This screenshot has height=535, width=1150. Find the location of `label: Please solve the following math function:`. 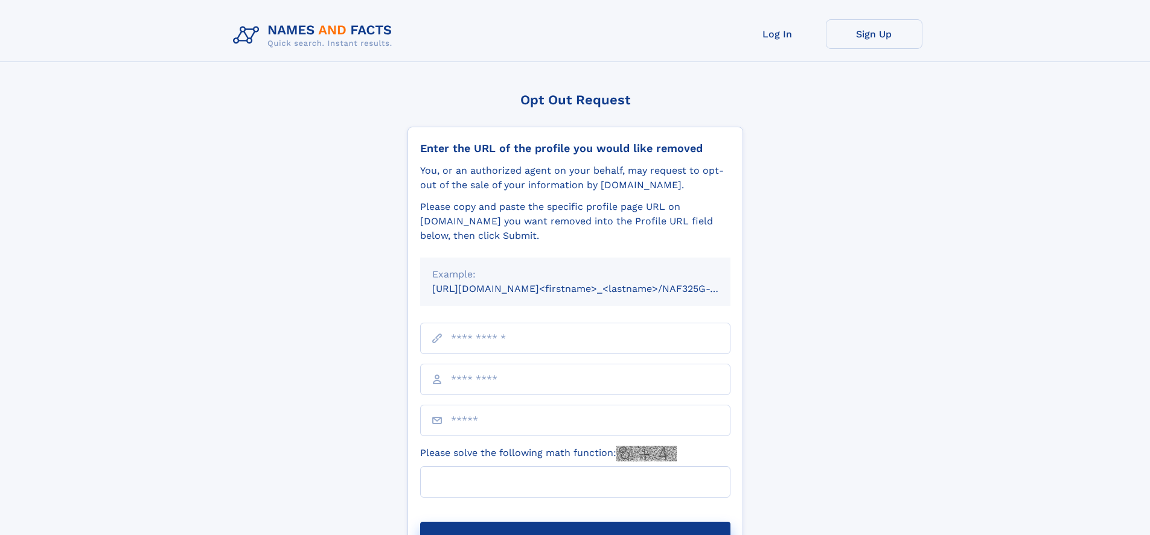

label: Please solve the following math function: is located at coordinates (548, 454).